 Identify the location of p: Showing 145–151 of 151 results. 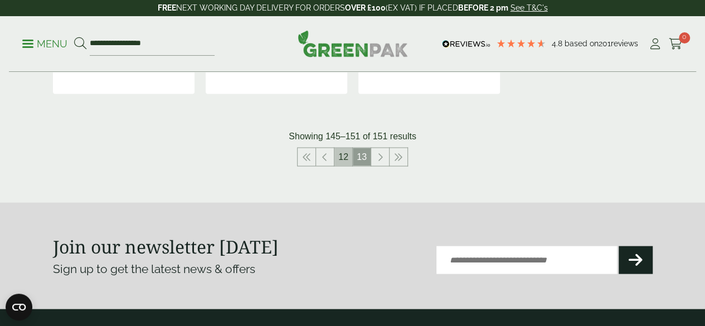
(352, 136).